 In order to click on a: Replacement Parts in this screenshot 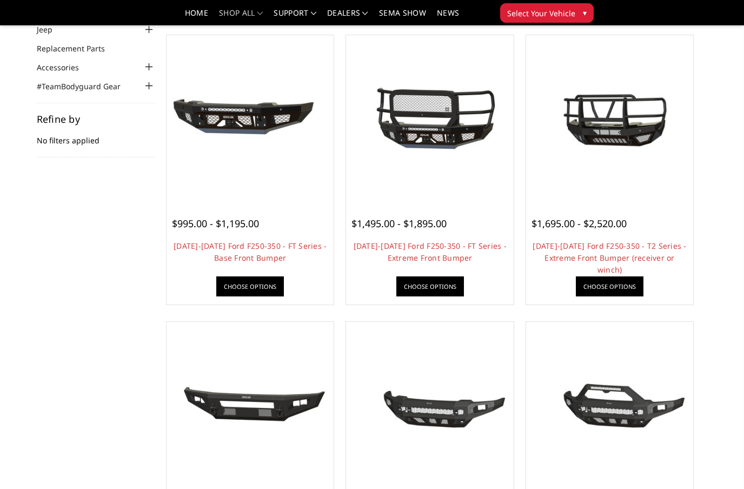, I will do `click(77, 48)`.